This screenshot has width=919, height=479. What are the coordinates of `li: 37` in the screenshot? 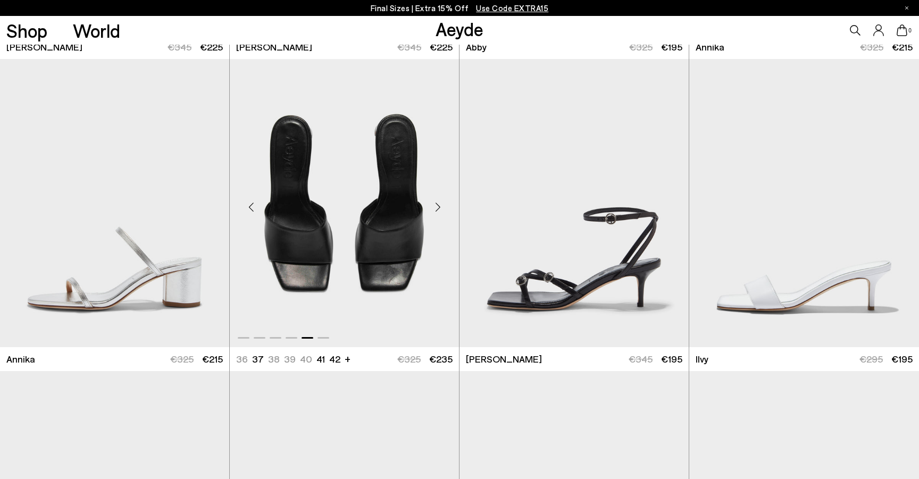 It's located at (258, 359).